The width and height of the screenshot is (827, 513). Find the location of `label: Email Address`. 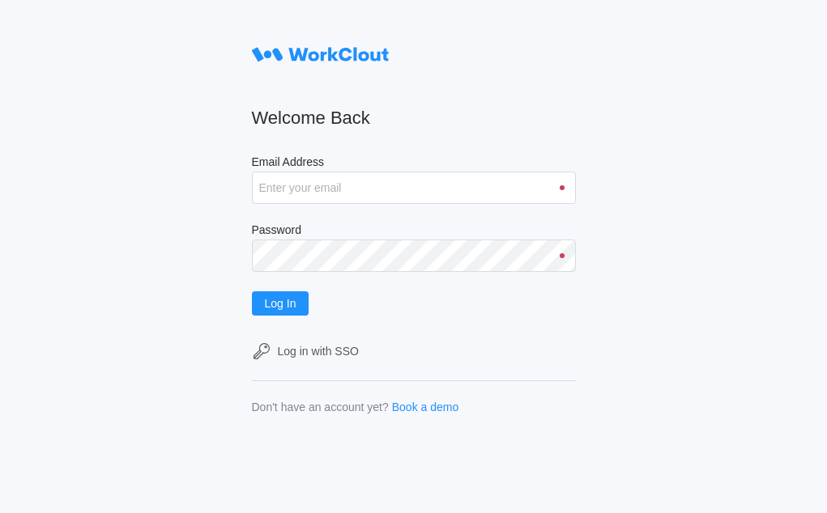

label: Email Address is located at coordinates (414, 164).